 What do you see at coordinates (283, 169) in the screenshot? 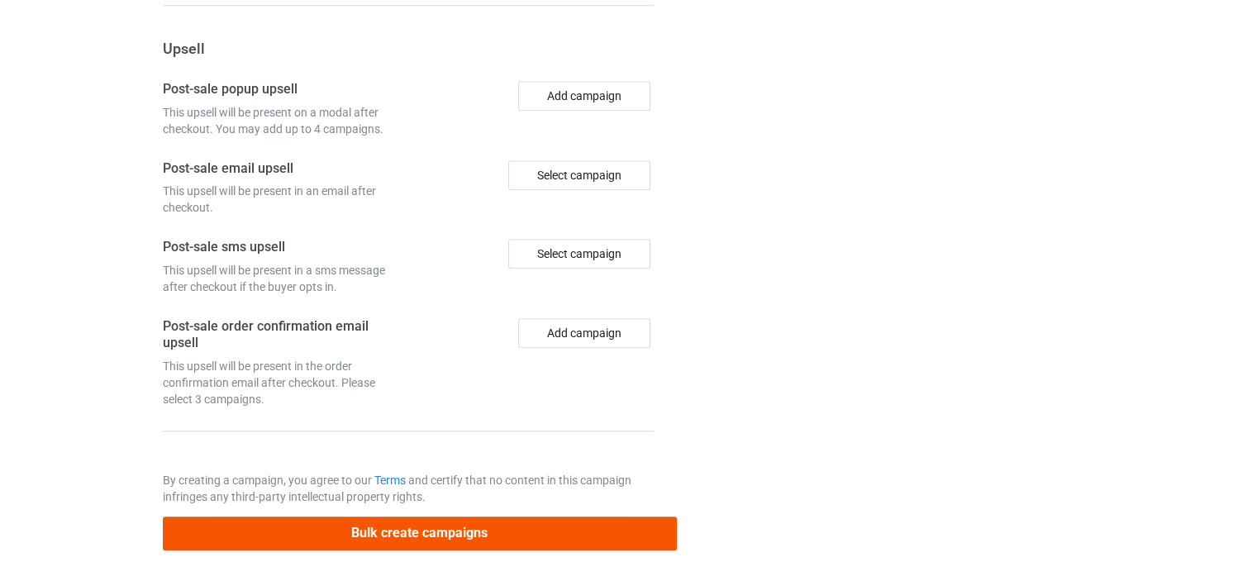
I see `h4: Post-sale email upsell` at bounding box center [283, 169].